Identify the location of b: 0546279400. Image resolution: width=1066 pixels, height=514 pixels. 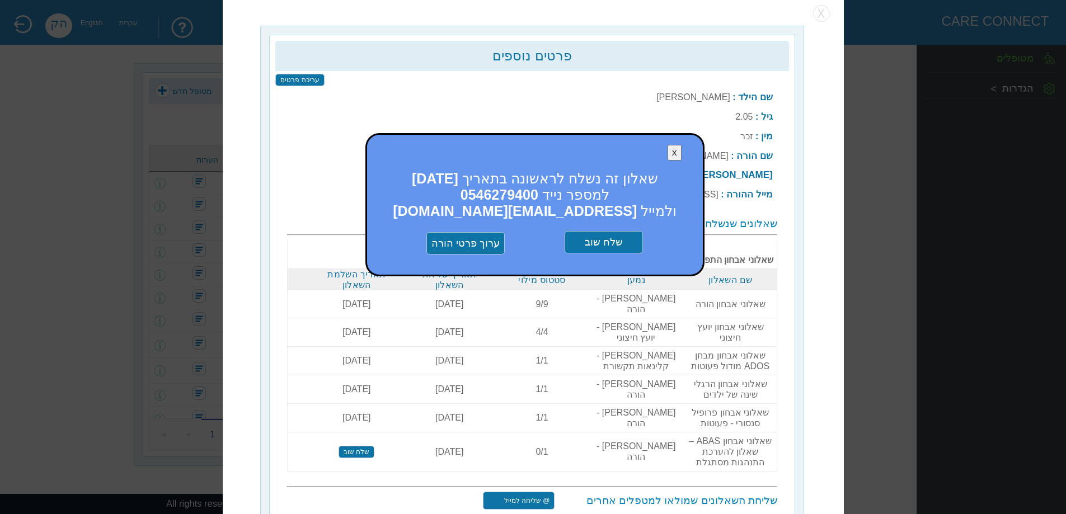
(499, 195).